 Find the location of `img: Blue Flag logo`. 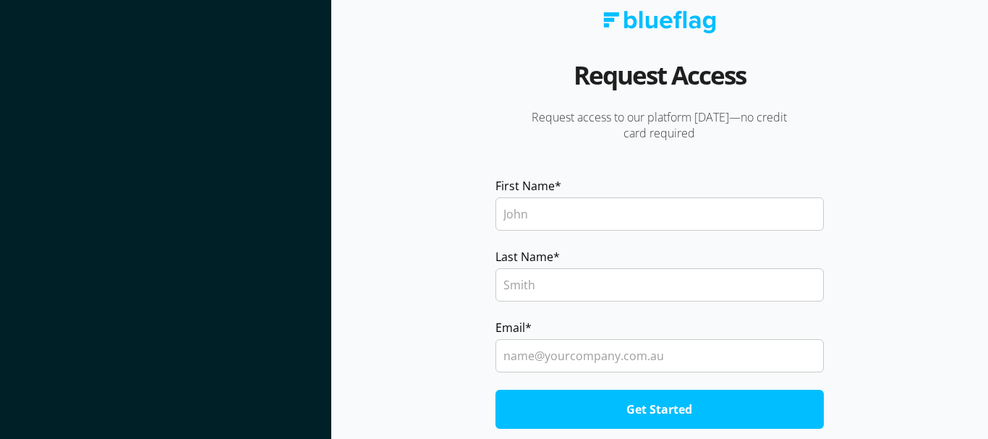

img: Blue Flag logo is located at coordinates (660, 22).